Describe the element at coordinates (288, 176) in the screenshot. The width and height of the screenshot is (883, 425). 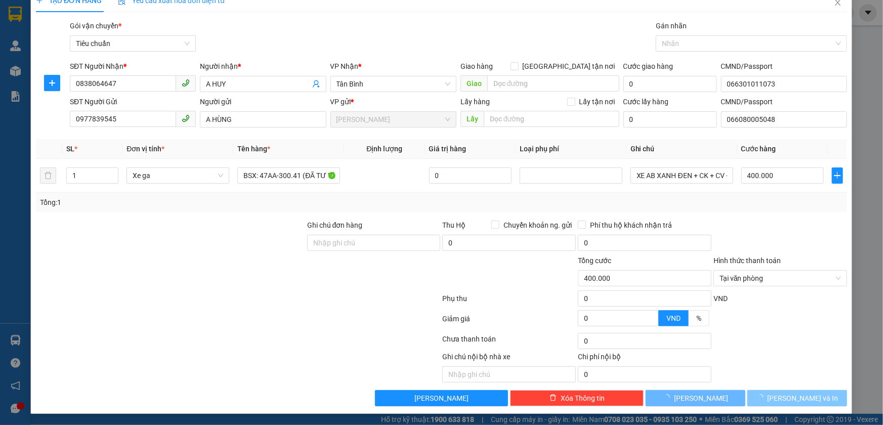
I see `input: VD: Bàn, Ghế` at that location.